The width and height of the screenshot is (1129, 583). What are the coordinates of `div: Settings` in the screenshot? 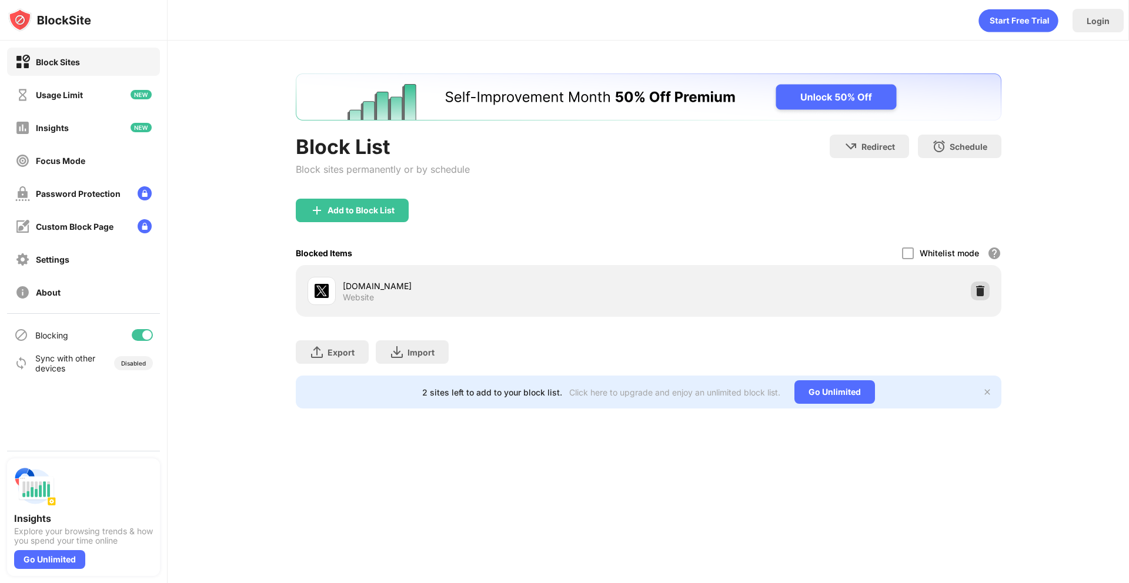 It's located at (52, 259).